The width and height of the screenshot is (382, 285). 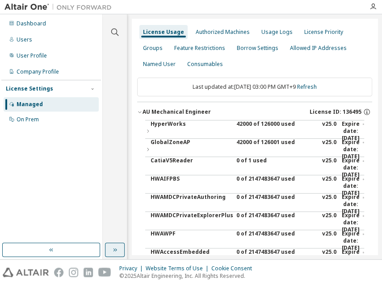 I want to click on div: Dashboard, so click(x=31, y=24).